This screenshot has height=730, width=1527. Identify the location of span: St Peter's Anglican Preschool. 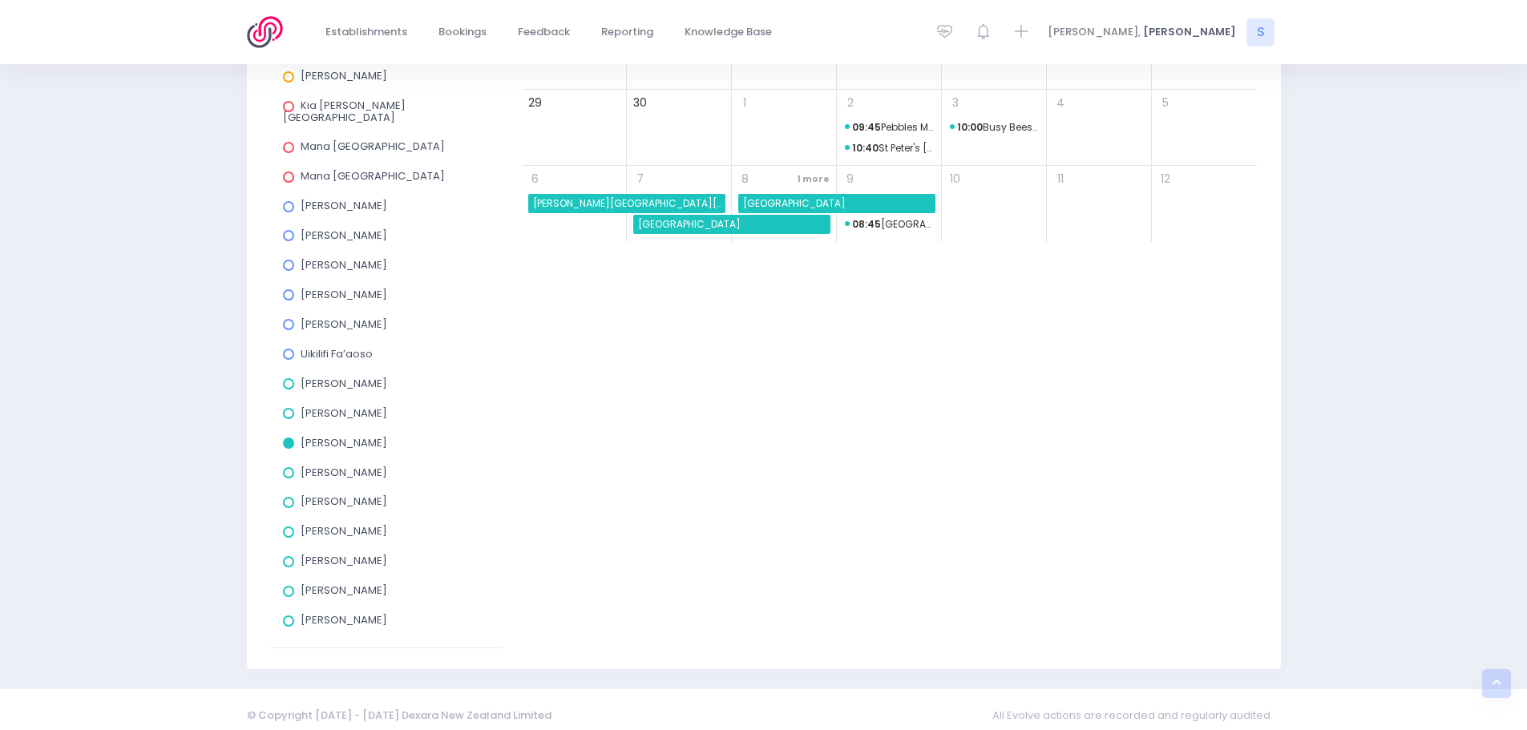
(889, 148).